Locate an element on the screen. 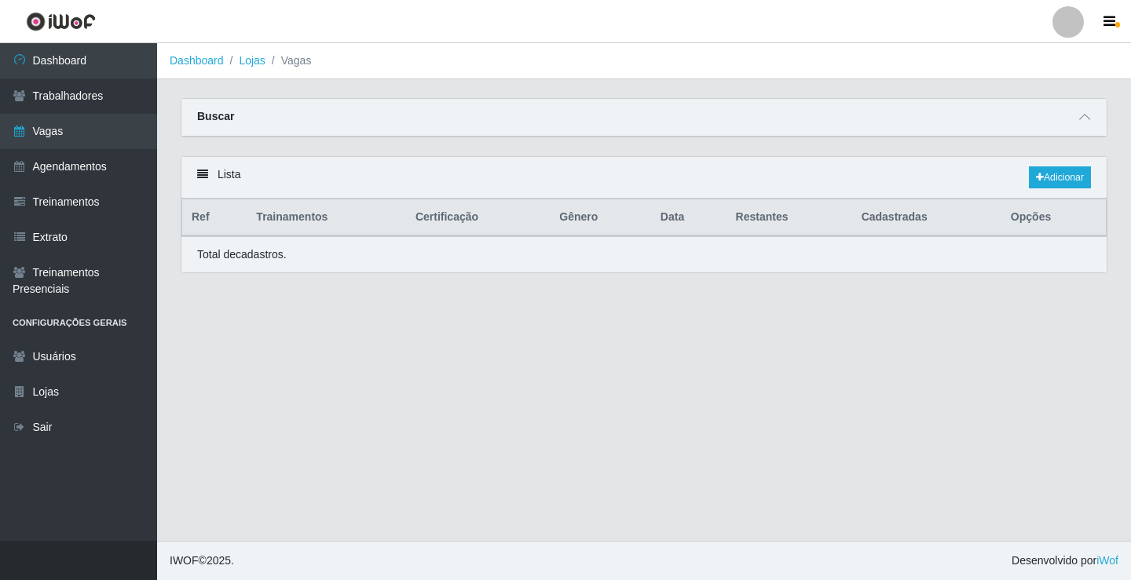 The width and height of the screenshot is (1131, 580). th: Opções is located at coordinates (1054, 218).